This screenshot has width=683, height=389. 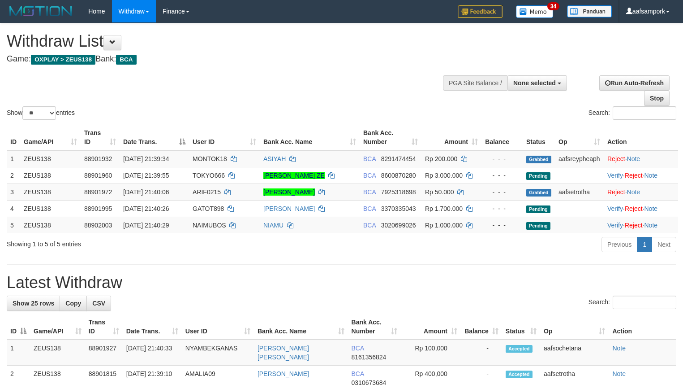 I want to click on a: Stop, so click(x=657, y=98).